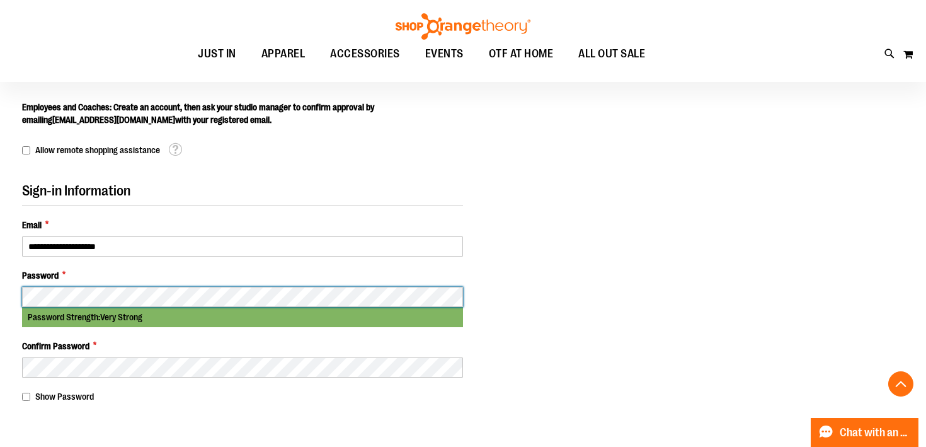  Describe the element at coordinates (521, 54) in the screenshot. I see `span: OTF AT HOME` at that location.